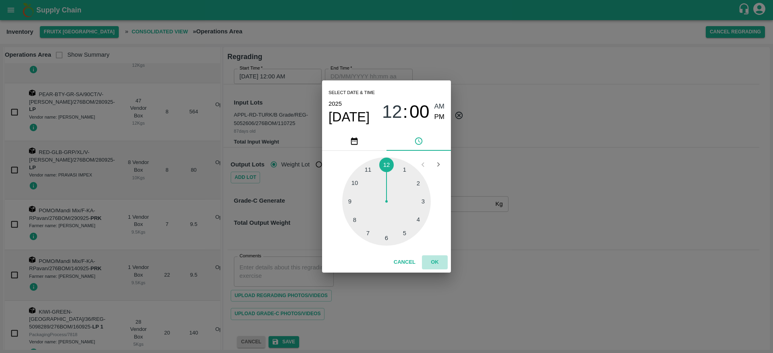 The width and height of the screenshot is (773, 353). What do you see at coordinates (351, 93) in the screenshot?
I see `span: Select date & time` at bounding box center [351, 93].